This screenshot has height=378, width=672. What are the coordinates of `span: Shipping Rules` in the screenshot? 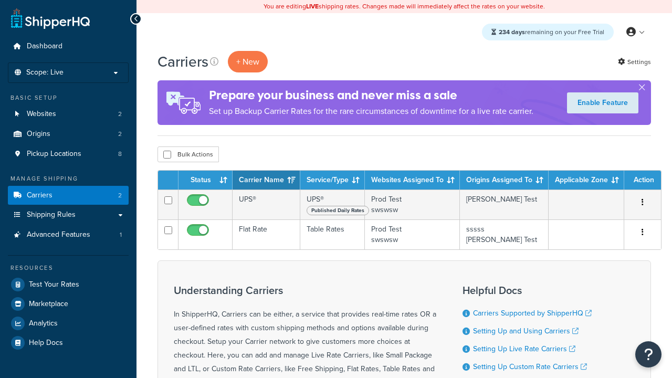 It's located at (51, 215).